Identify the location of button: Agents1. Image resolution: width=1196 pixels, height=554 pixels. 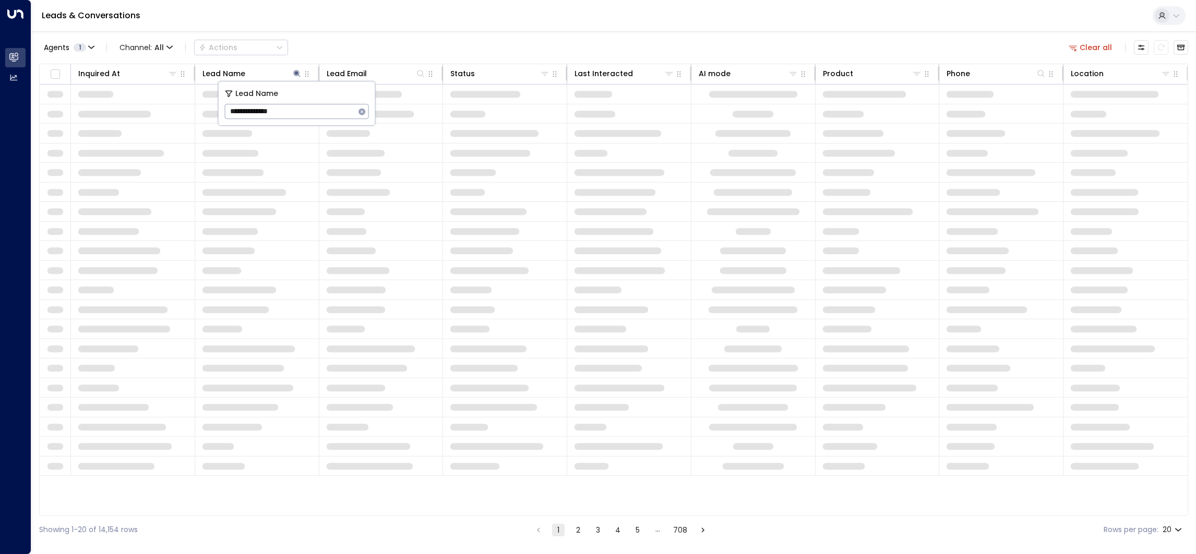
(68, 47).